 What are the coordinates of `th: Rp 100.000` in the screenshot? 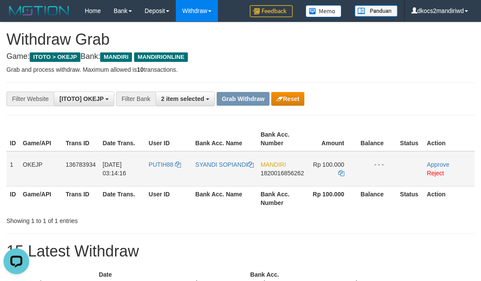 It's located at (332, 198).